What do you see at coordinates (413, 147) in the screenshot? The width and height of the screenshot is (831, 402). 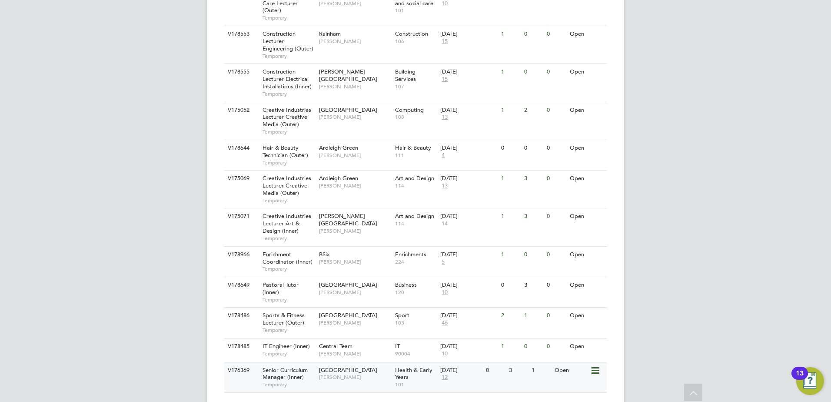 I see `span: Hair & Beauty` at bounding box center [413, 147].